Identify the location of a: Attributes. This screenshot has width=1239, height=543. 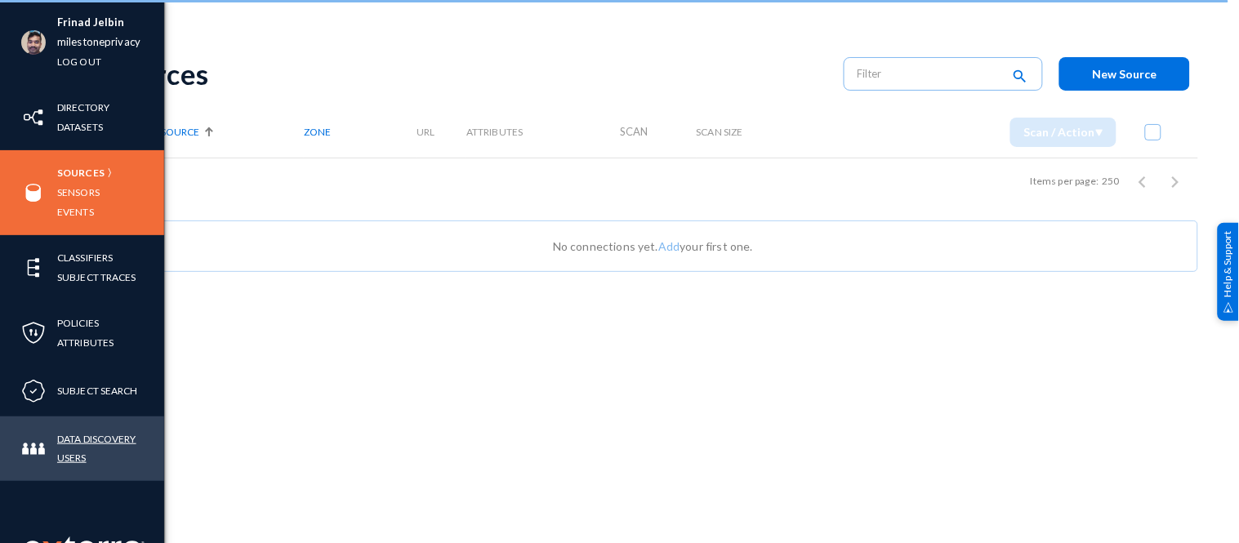
(85, 342).